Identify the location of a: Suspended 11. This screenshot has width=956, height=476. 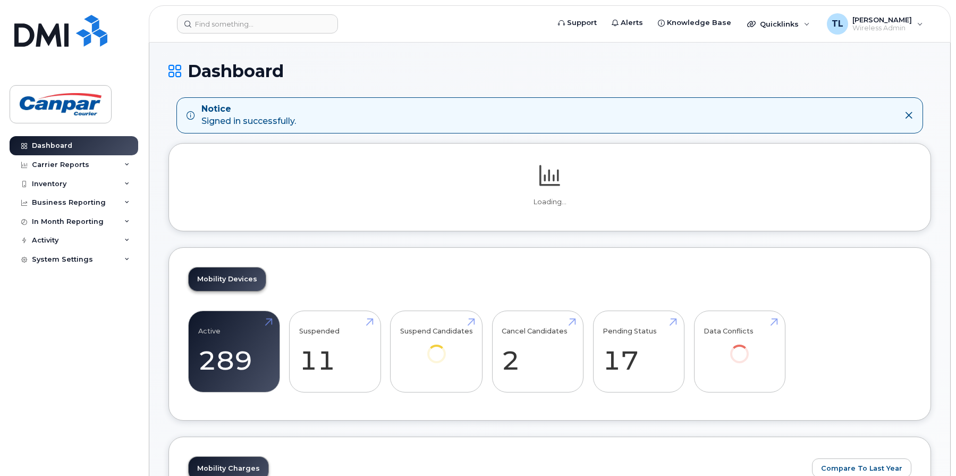
(335, 351).